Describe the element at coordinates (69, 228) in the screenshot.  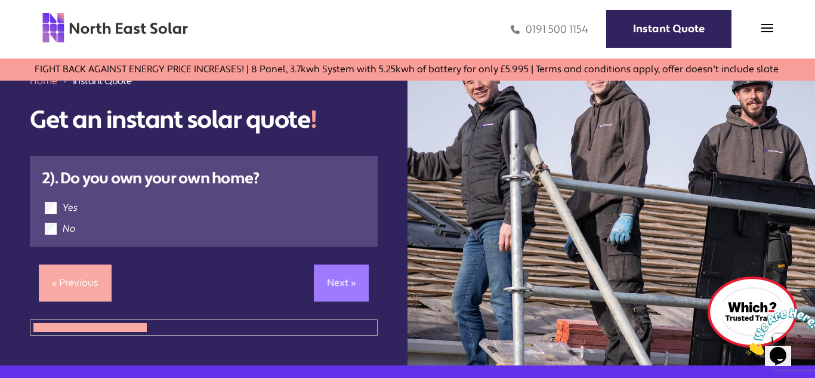
I see `label: No` at that location.